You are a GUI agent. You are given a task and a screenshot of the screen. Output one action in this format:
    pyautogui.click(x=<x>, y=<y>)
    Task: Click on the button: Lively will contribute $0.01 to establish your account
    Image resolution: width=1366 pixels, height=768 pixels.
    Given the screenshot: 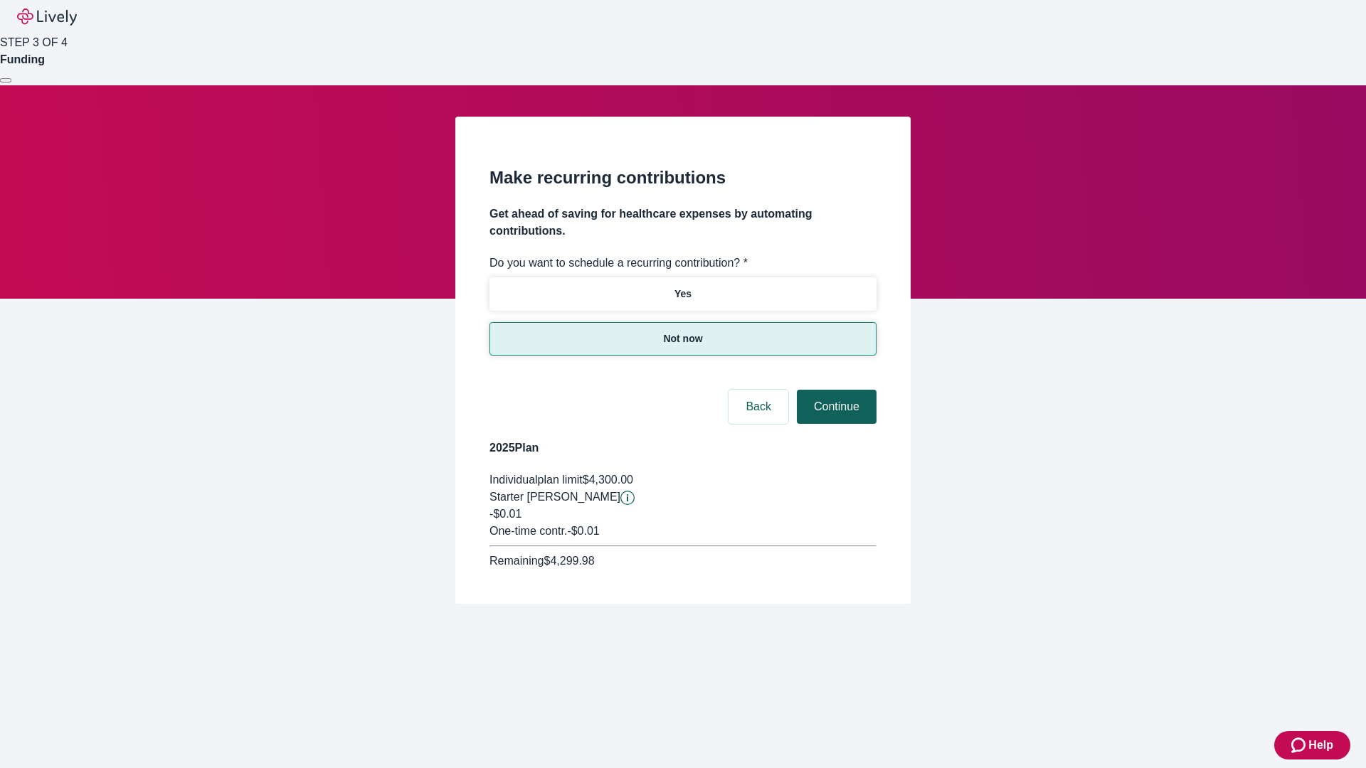 What is the action you would take?
    pyautogui.click(x=627, y=498)
    